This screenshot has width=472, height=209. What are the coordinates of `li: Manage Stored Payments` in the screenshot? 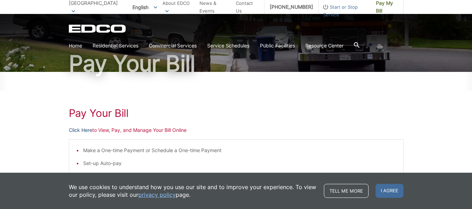 It's located at (240, 177).